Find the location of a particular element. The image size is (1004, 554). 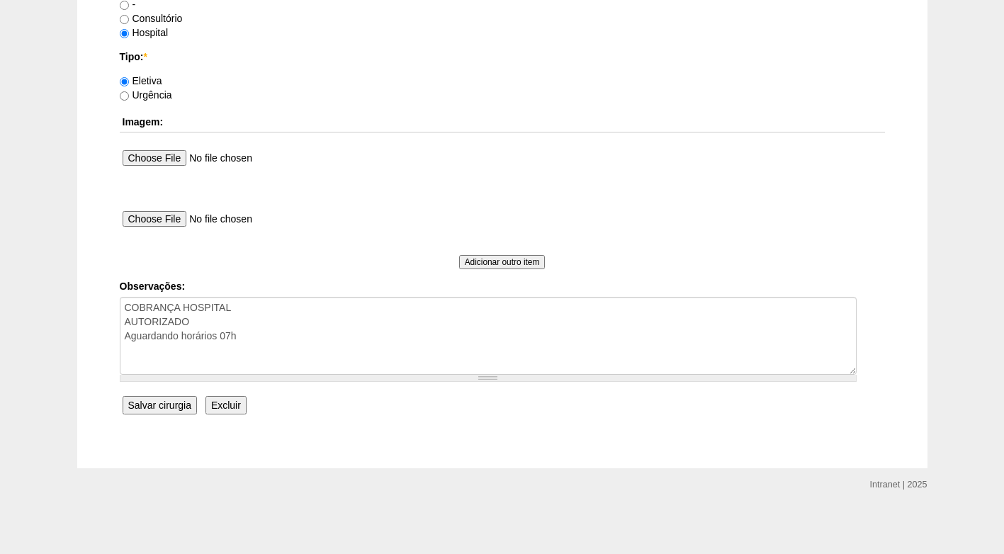

span: Este campo é obrigatório. is located at coordinates (145, 57).